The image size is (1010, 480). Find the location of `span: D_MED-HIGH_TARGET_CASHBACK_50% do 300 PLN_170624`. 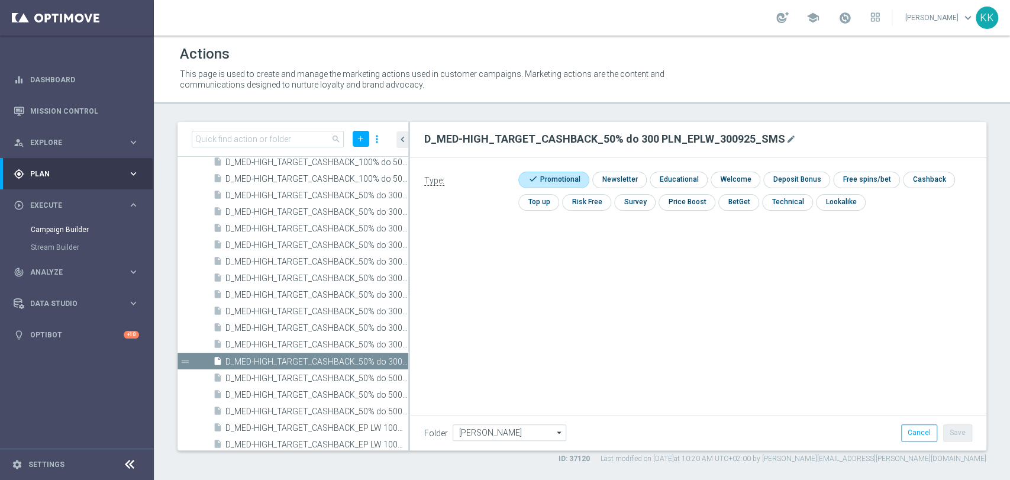

span: D_MED-HIGH_TARGET_CASHBACK_50% do 300 PLN_170624 is located at coordinates (316, 278).